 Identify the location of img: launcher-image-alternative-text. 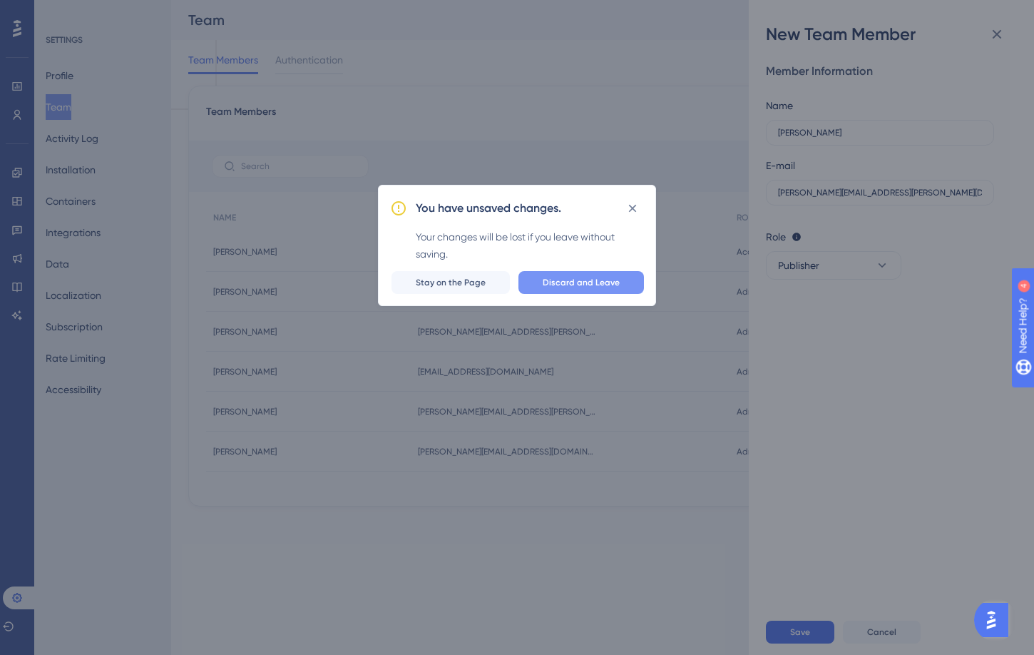
(17, 21).